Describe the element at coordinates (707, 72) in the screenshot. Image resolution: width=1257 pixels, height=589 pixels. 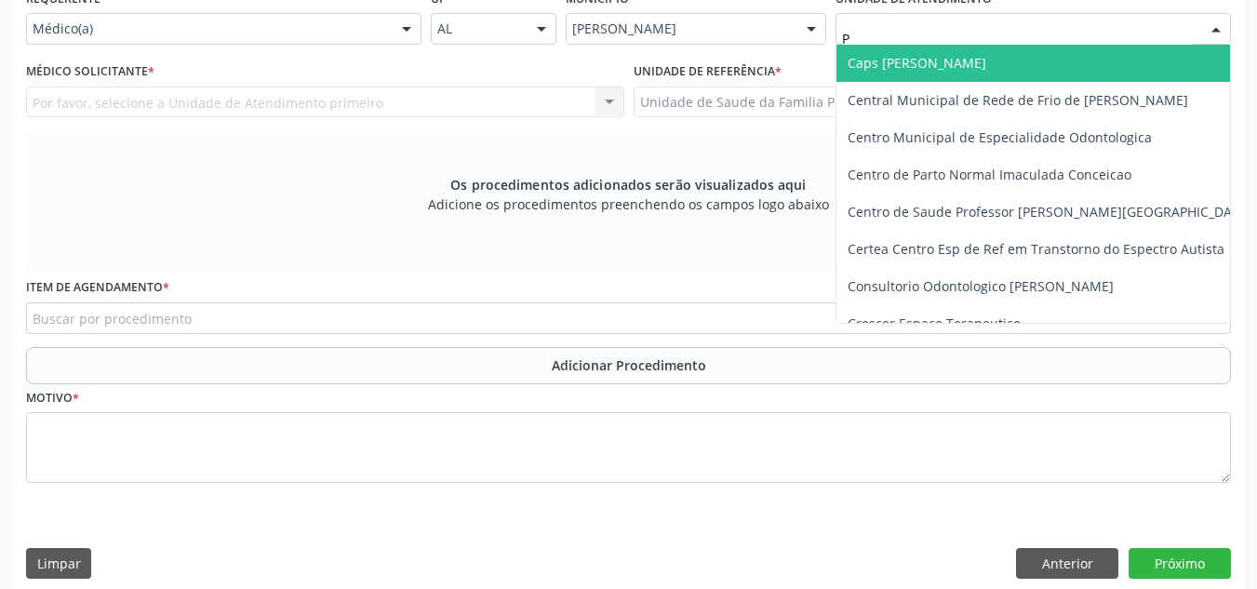
I see `label: Unidade de referência` at that location.